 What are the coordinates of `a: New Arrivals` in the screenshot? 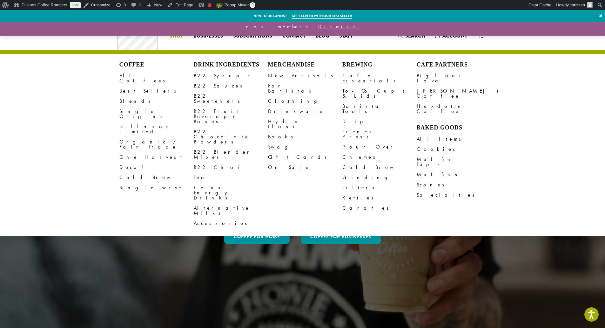 It's located at (305, 76).